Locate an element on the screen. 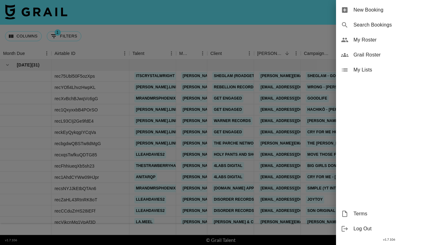 This screenshot has height=245, width=442. span: My Roster is located at coordinates (395, 40).